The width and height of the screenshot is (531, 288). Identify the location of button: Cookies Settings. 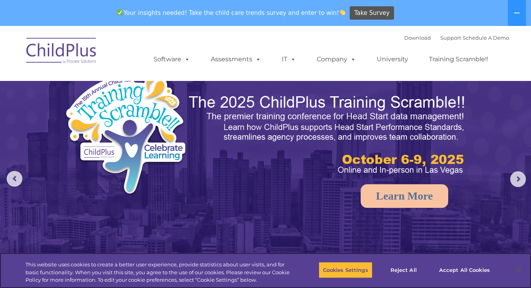
(346, 270).